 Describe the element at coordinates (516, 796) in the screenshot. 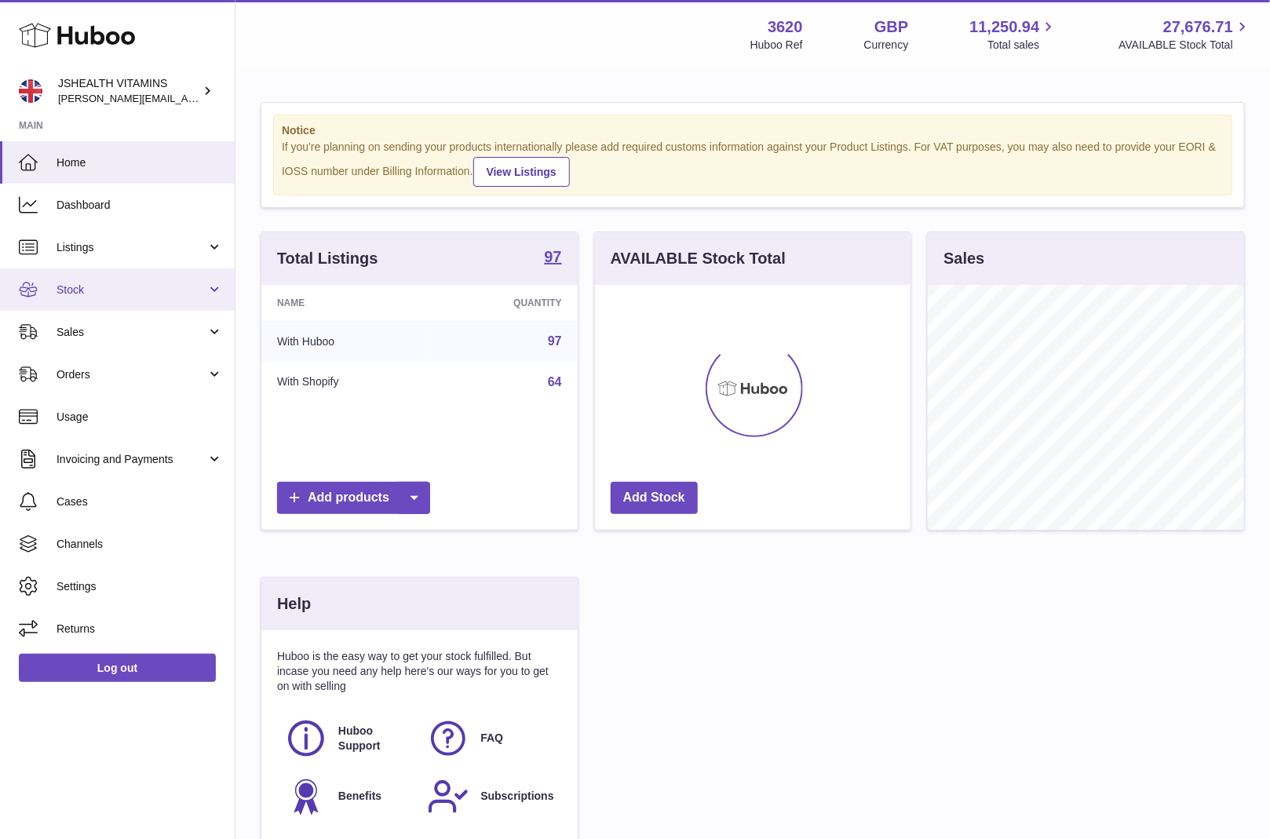

I see `span: Subscriptions` at that location.